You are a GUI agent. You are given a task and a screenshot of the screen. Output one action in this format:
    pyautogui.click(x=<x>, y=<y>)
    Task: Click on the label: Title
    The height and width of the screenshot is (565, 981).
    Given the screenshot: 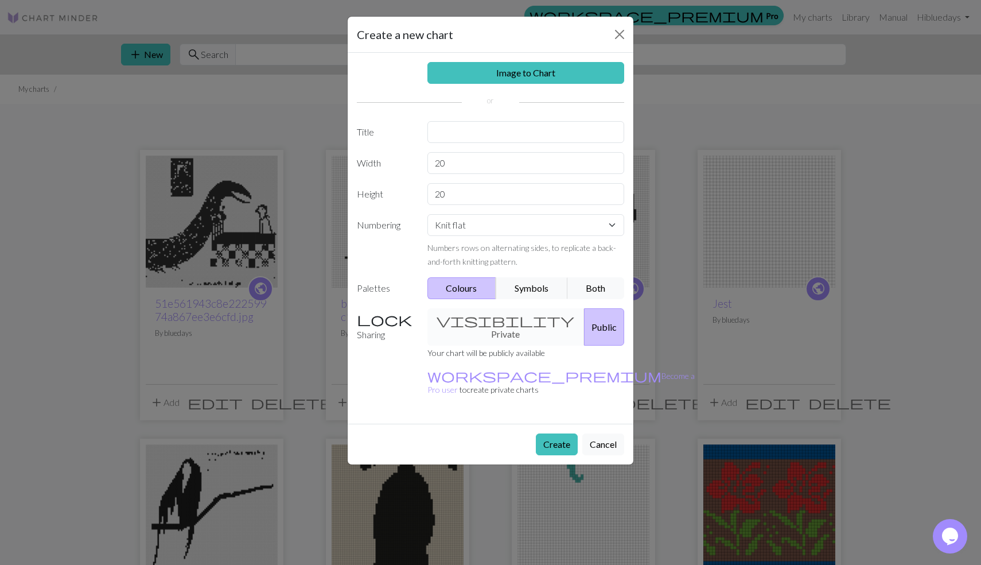 What is the action you would take?
    pyautogui.click(x=385, y=132)
    